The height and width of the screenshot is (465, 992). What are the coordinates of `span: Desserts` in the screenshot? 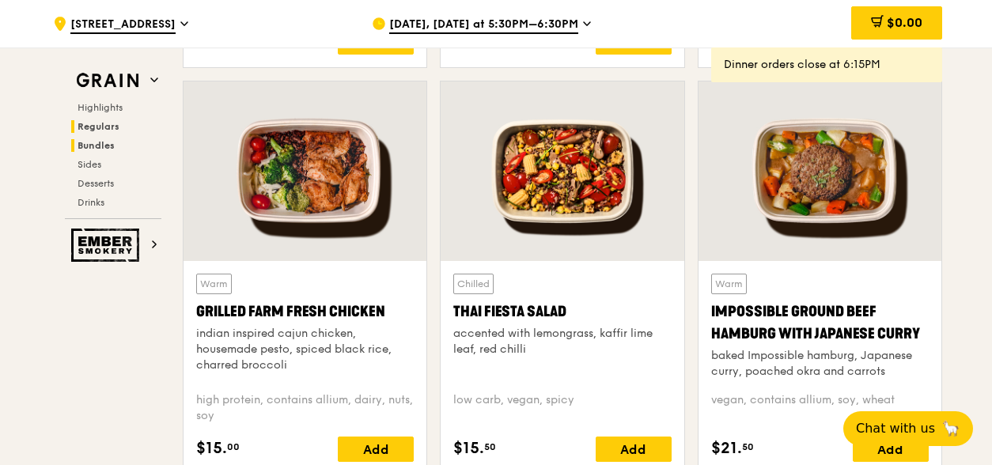 It's located at (96, 184).